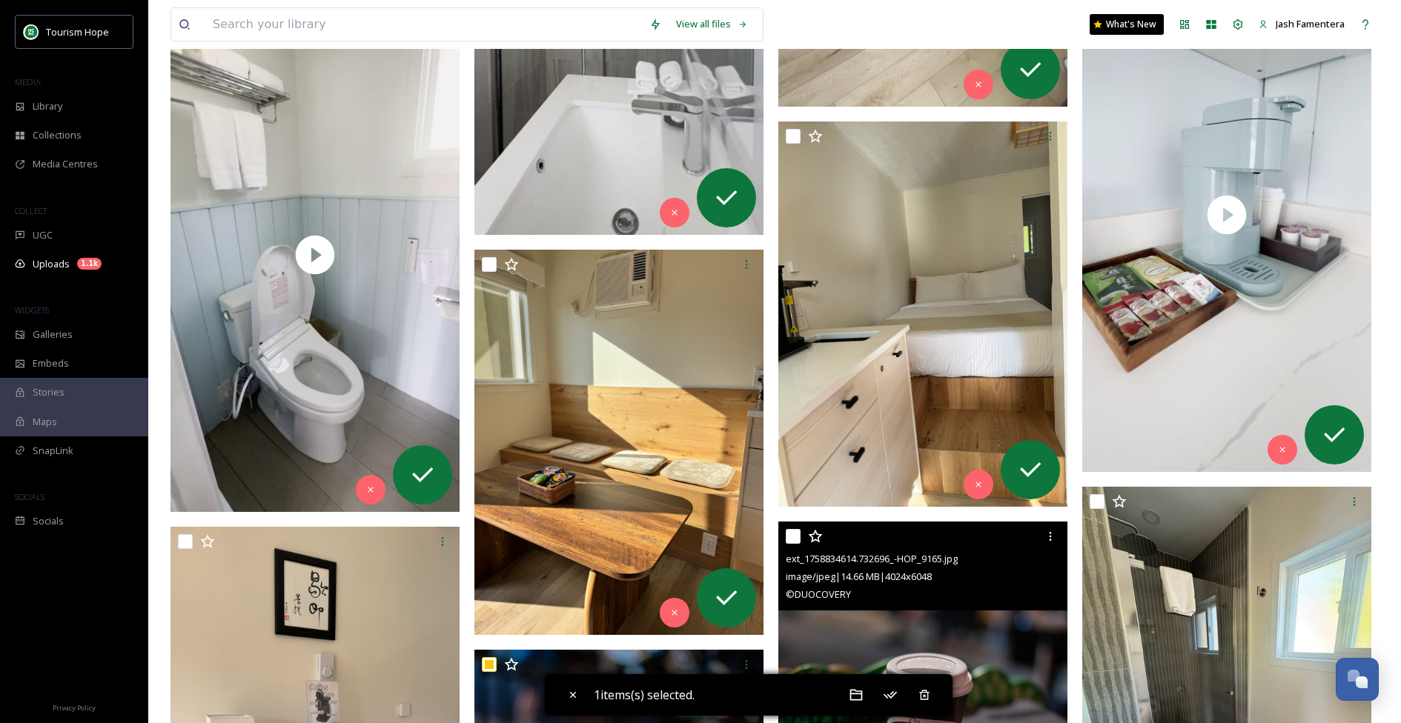 Image resolution: width=1401 pixels, height=723 pixels. I want to click on span: ext_1758834614.732696_-HOP_9165.jpg, so click(872, 559).